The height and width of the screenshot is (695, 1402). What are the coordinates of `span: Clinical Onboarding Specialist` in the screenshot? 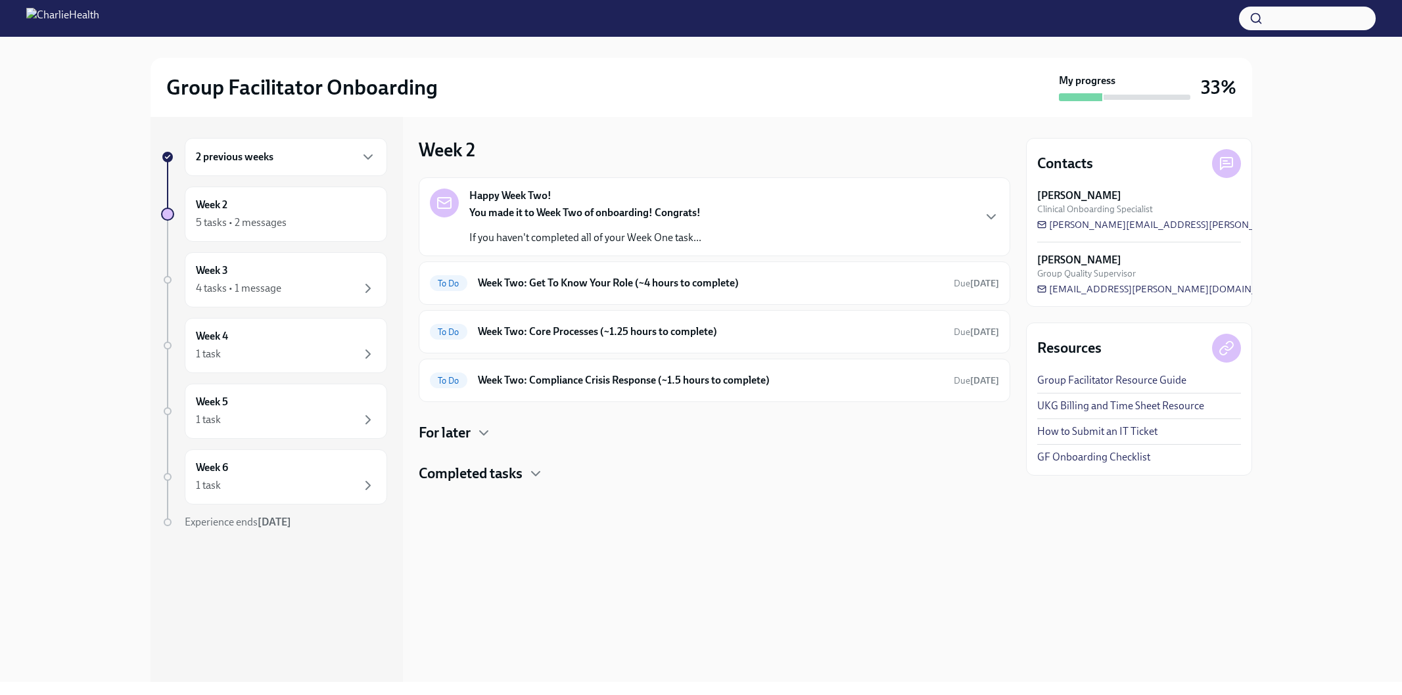 It's located at (1095, 209).